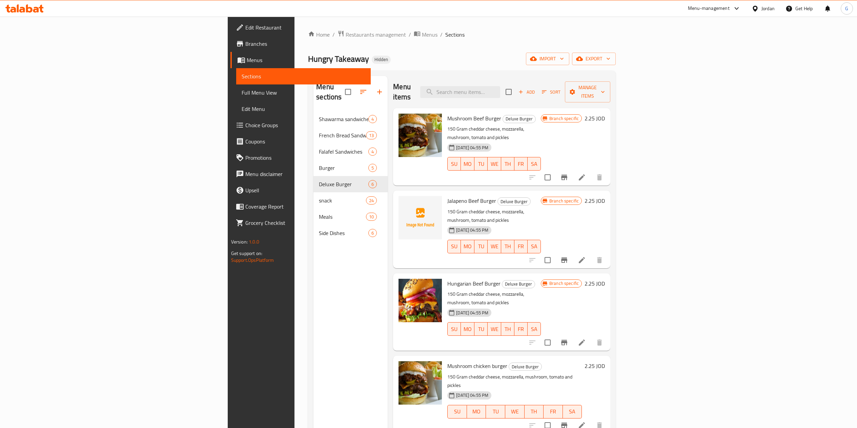  Describe the element at coordinates (594, 59) in the screenshot. I see `button: export` at that location.